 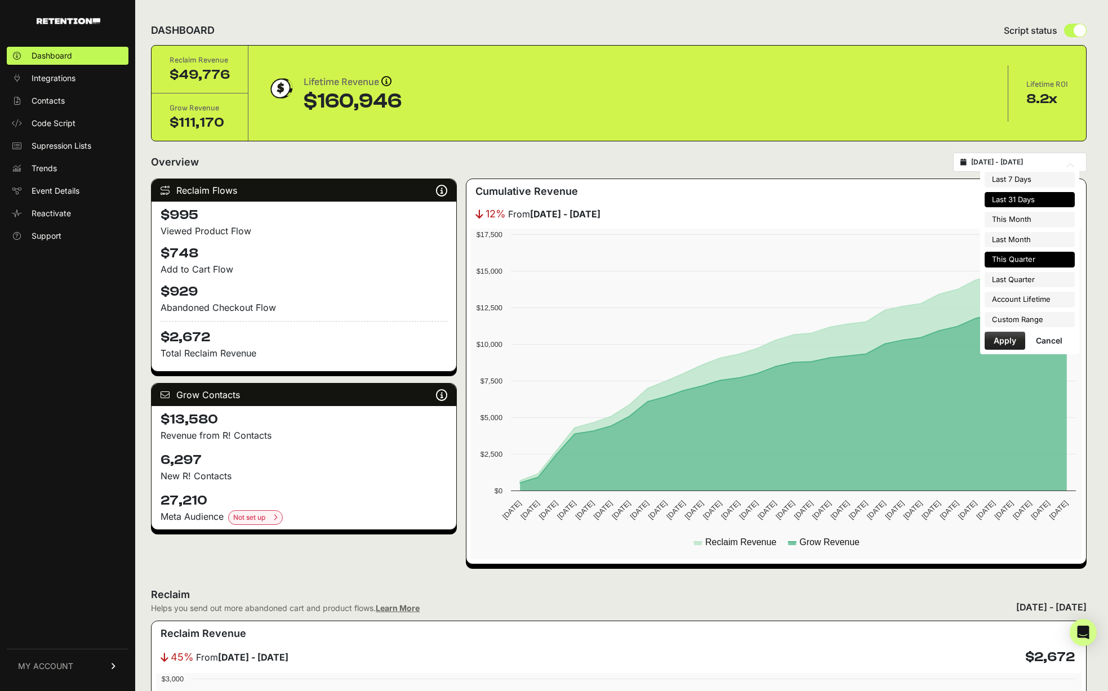 What do you see at coordinates (46, 236) in the screenshot?
I see `span: Support` at bounding box center [46, 236].